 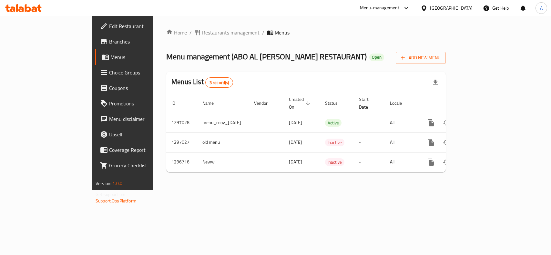 I want to click on span: Get support on:, so click(x=110, y=195).